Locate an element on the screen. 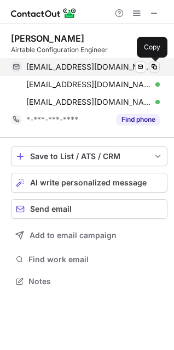  div: Airtable Configuration Engineer is located at coordinates (89, 50).